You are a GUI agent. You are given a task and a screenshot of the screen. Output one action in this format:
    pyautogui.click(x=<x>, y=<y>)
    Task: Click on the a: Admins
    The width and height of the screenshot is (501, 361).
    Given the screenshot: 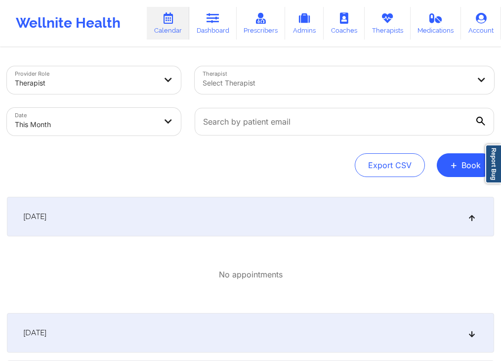 What is the action you would take?
    pyautogui.click(x=304, y=23)
    